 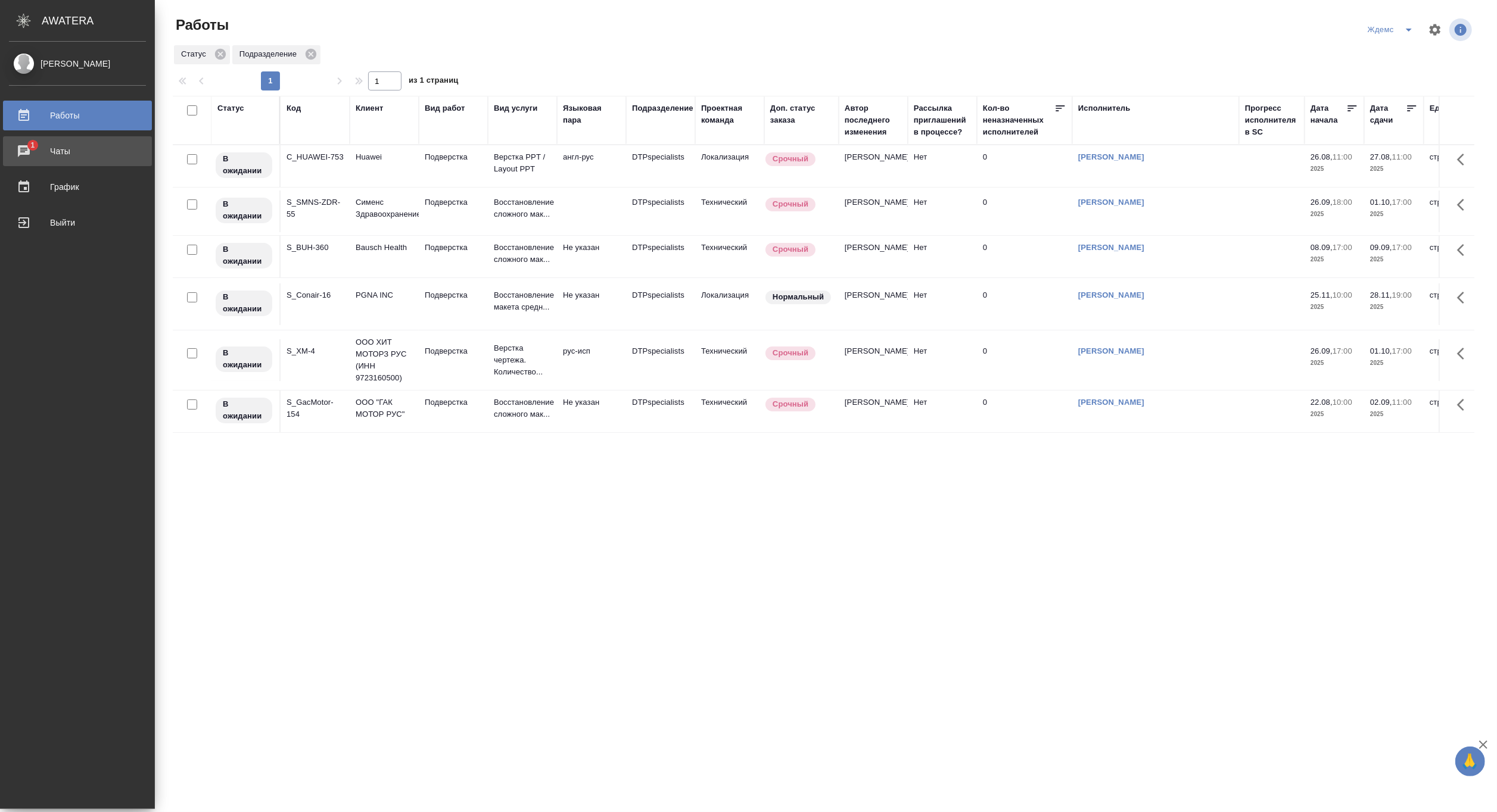 What do you see at coordinates (1443, 108) in the screenshot?
I see `div: Ед. изм` at bounding box center [1443, 108].